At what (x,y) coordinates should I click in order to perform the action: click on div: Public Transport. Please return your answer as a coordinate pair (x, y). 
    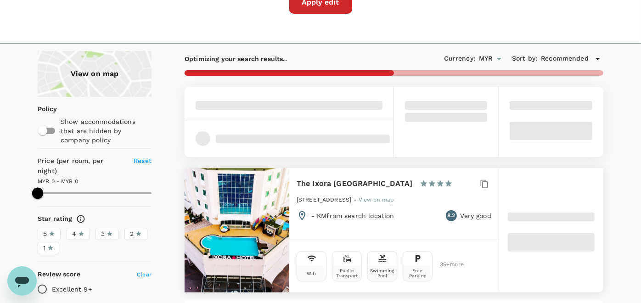
    Looking at the image, I should click on (347, 273).